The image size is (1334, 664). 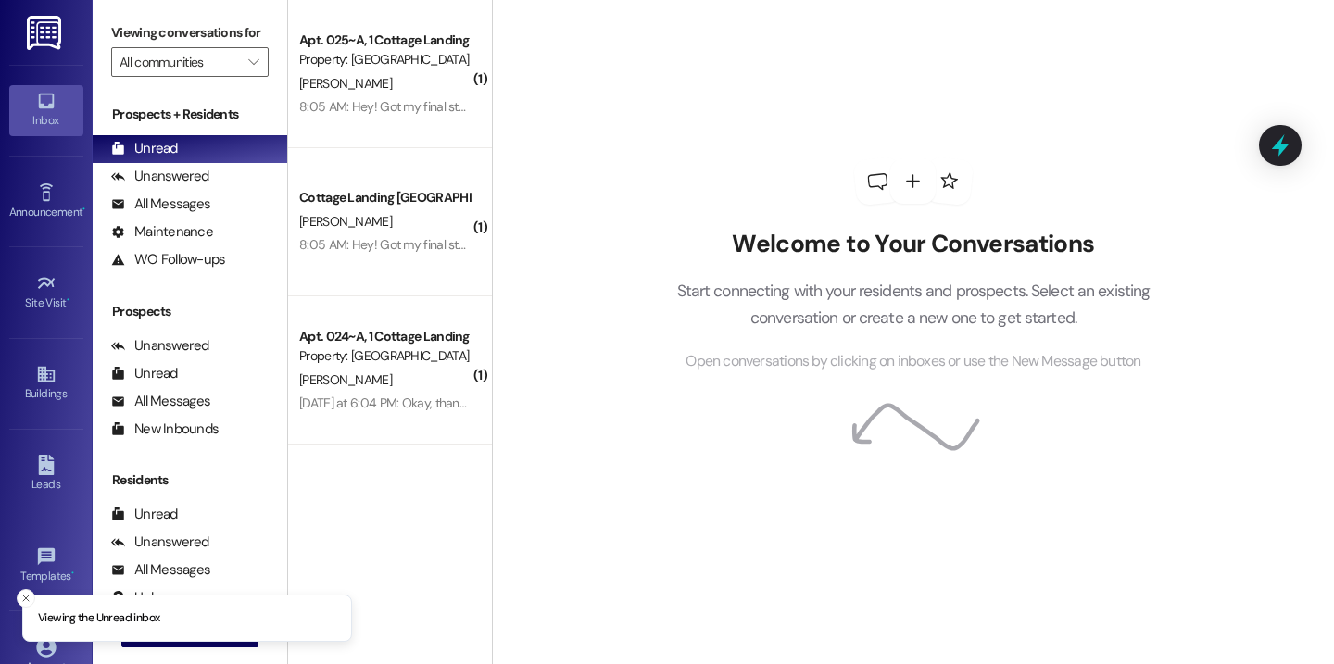 I want to click on div: Prospects, so click(x=190, y=311).